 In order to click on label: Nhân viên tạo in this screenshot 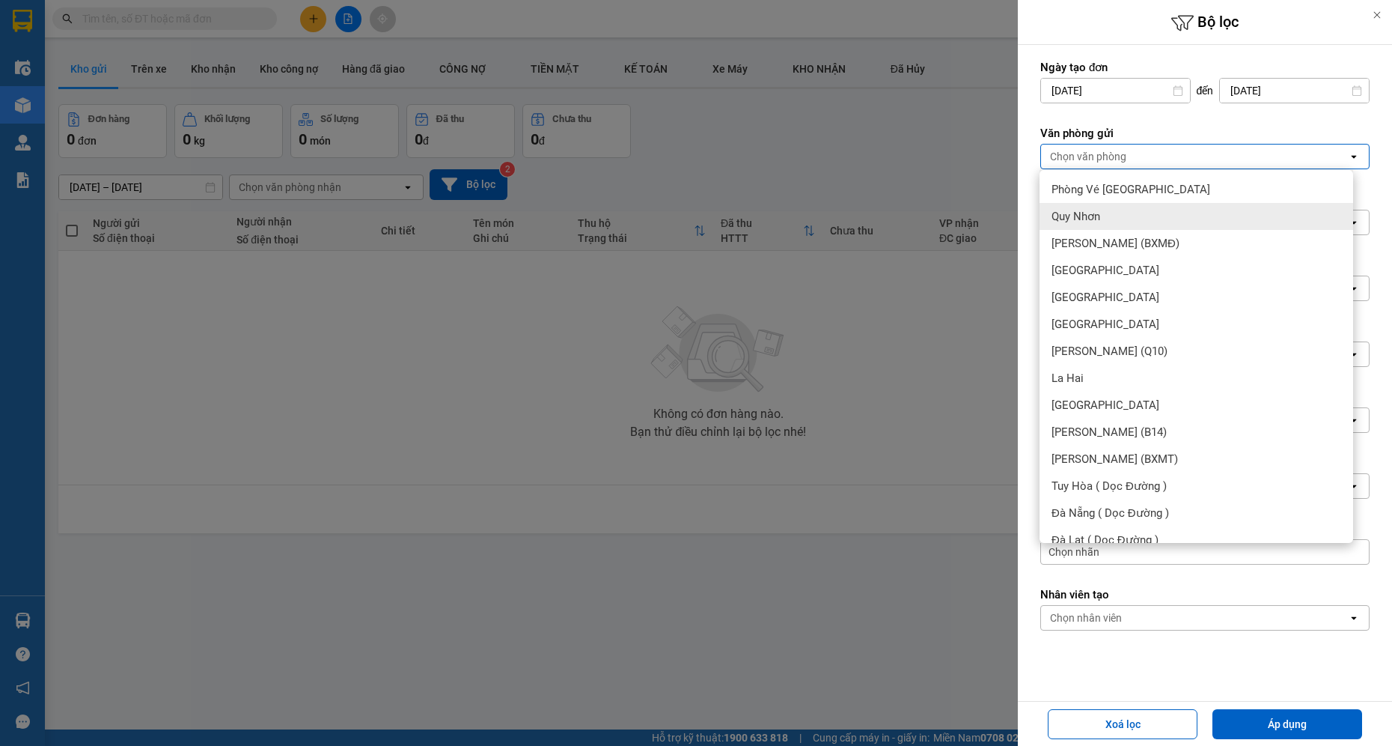, I will do `click(1205, 594)`.